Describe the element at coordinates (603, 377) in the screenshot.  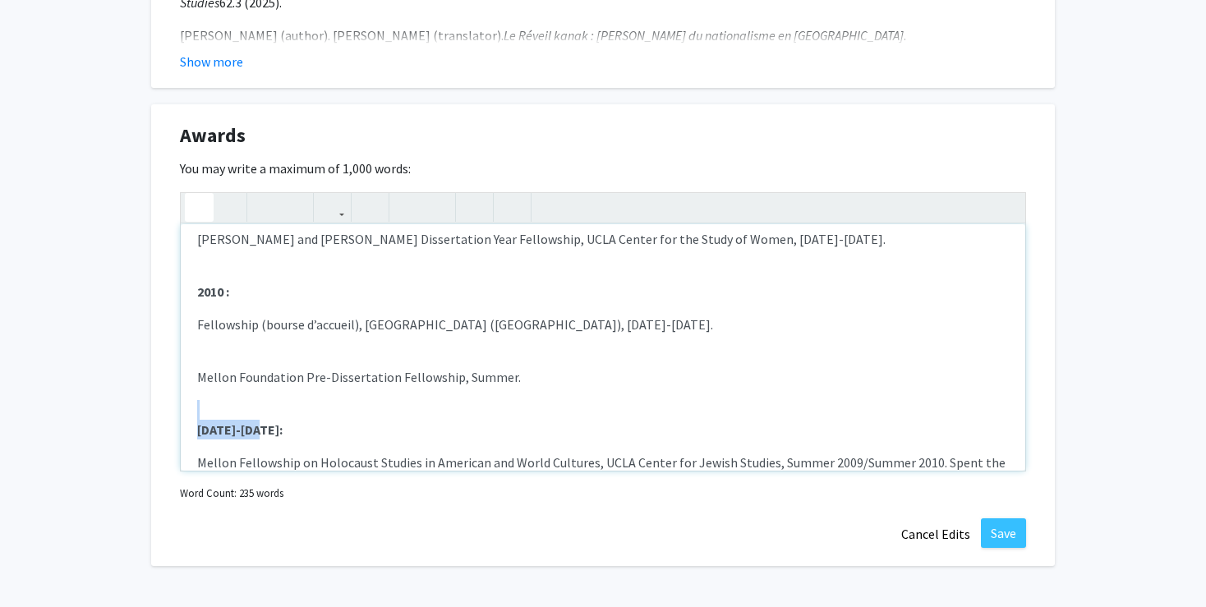
I see `p: Mellon Foundation Pre-Dissertation Fellowship, Summer.` at that location.